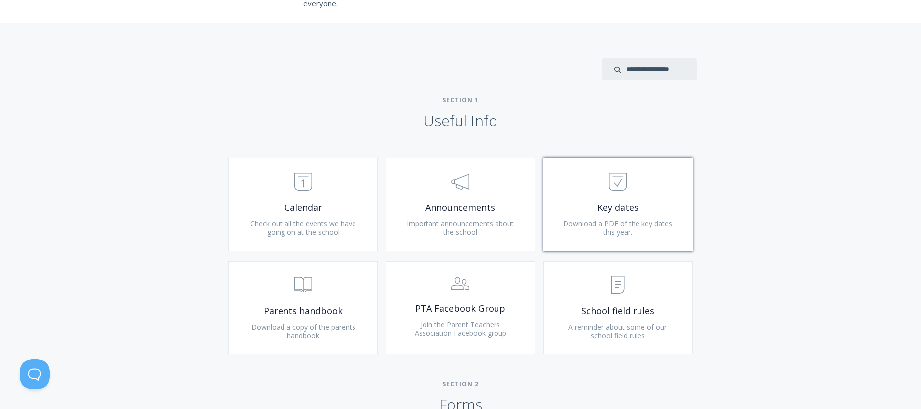 This screenshot has height=409, width=921. What do you see at coordinates (460, 228) in the screenshot?
I see `span: Important announcements about the school` at bounding box center [460, 228].